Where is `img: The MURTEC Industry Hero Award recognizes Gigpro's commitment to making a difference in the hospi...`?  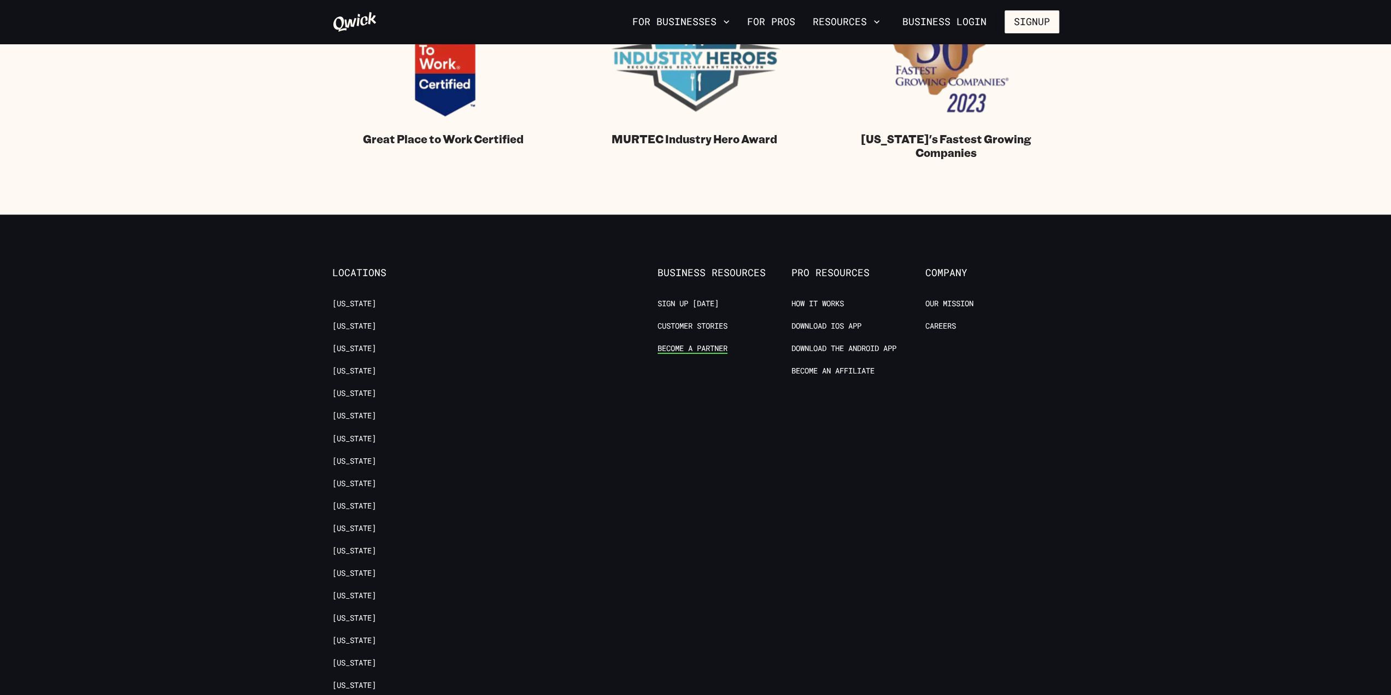
img: The MURTEC Industry Hero Award recognizes Gigpro's commitment to making a difference in the hospi... is located at coordinates (695, 62).